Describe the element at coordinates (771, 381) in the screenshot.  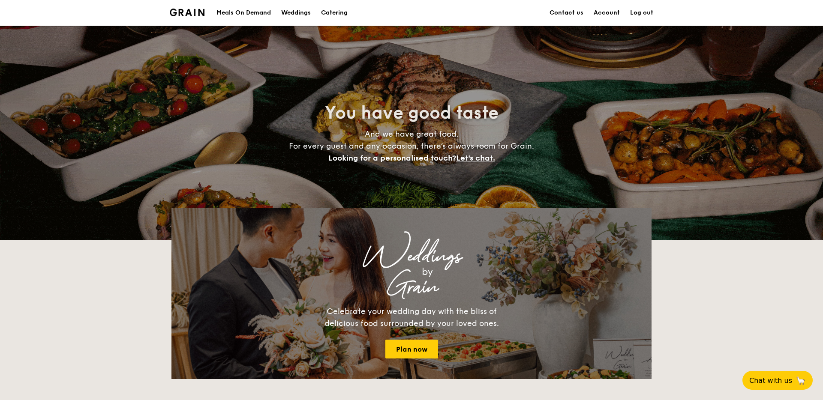
I see `span: Chat with us` at that location.